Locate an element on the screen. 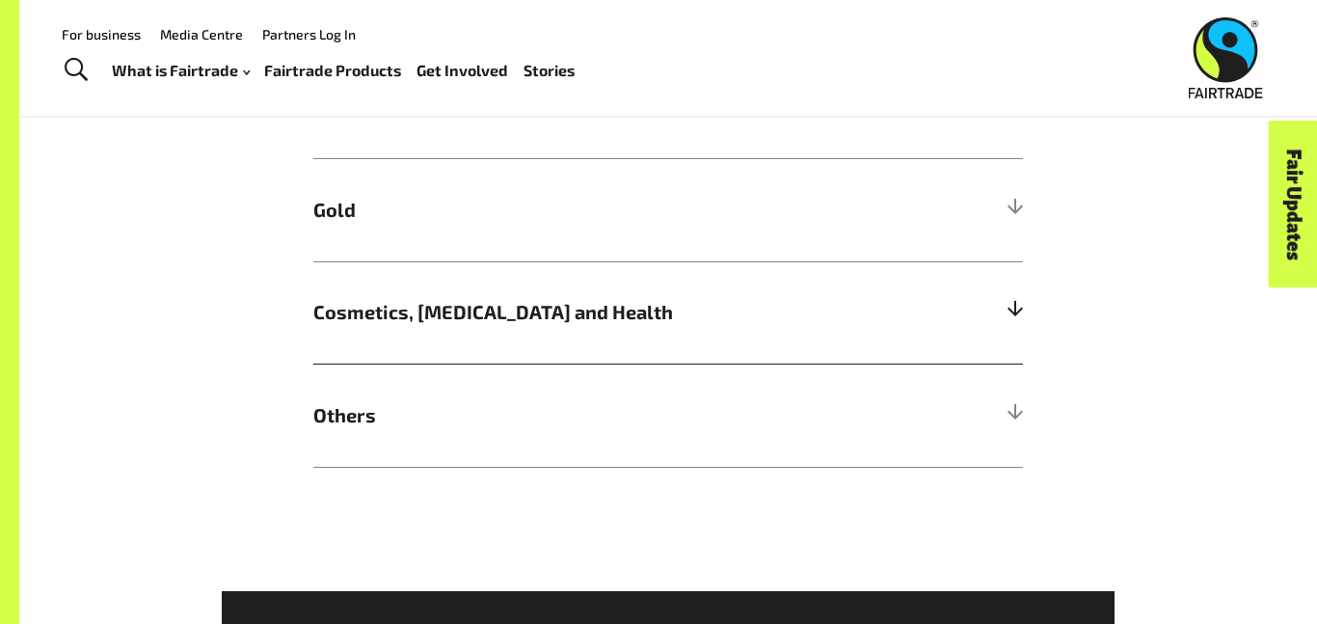 Image resolution: width=1317 pixels, height=624 pixels. a: Fairtrade Products is located at coordinates (333, 70).